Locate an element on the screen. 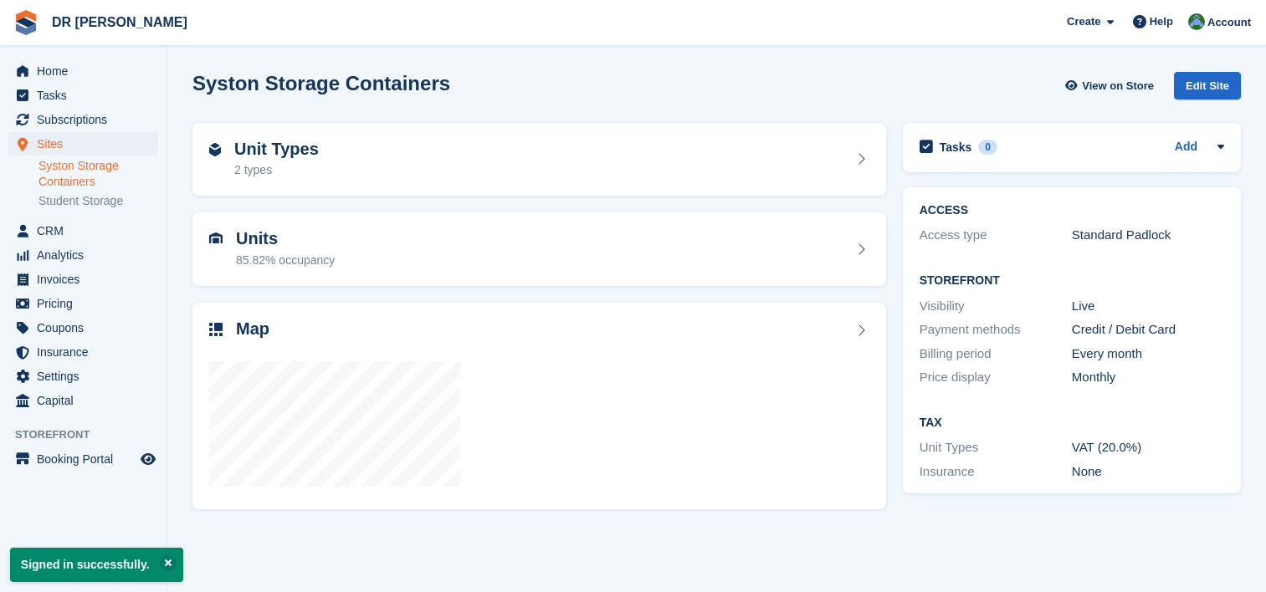 This screenshot has width=1266, height=592. a: Syston Storage Containers is located at coordinates (98, 174).